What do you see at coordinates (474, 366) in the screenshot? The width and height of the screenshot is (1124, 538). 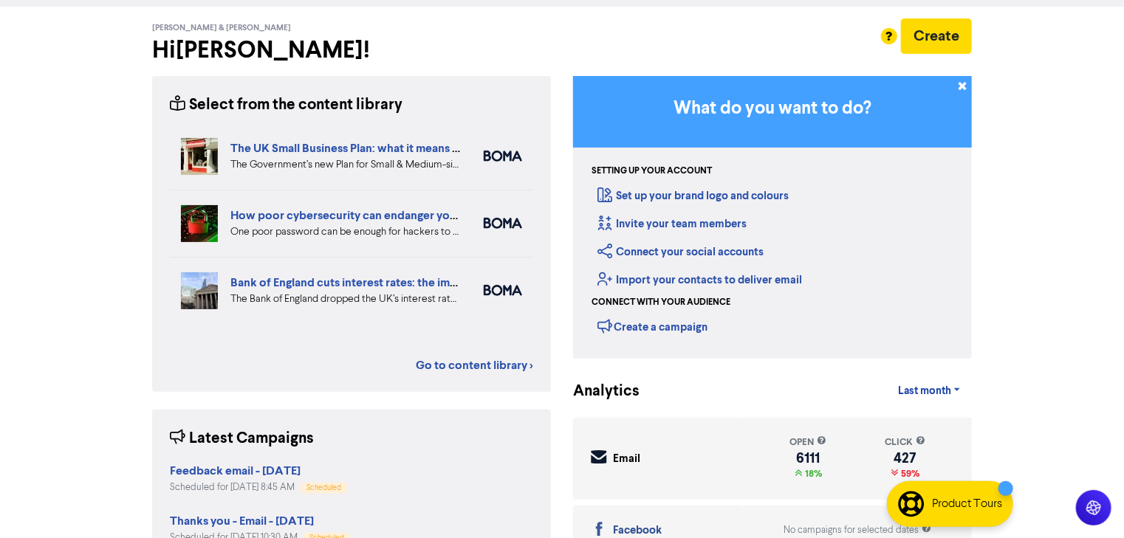 I see `a: Go to content library >` at bounding box center [474, 366].